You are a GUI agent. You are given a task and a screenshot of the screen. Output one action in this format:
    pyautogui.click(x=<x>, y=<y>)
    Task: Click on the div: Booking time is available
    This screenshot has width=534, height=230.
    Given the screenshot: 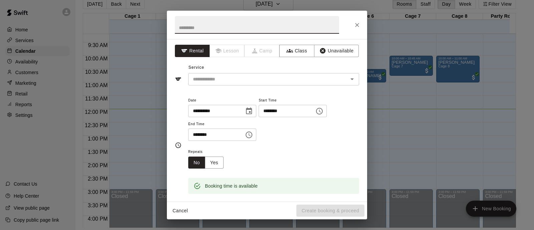 What is the action you would take?
    pyautogui.click(x=231, y=186)
    